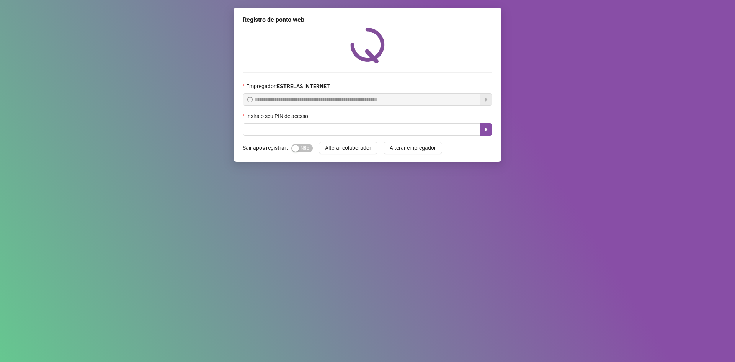 The image size is (735, 362). Describe the element at coordinates (348, 148) in the screenshot. I see `span: Alterar colaborador` at that location.